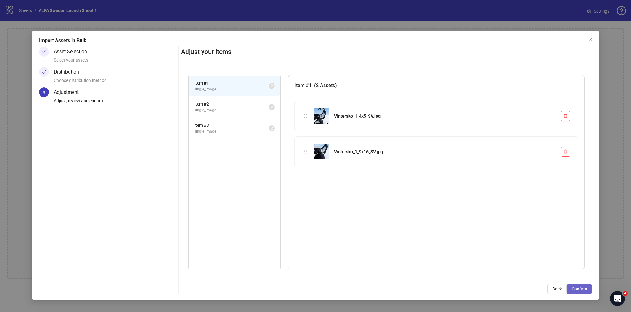  I want to click on div: Select your assets, so click(115, 62).